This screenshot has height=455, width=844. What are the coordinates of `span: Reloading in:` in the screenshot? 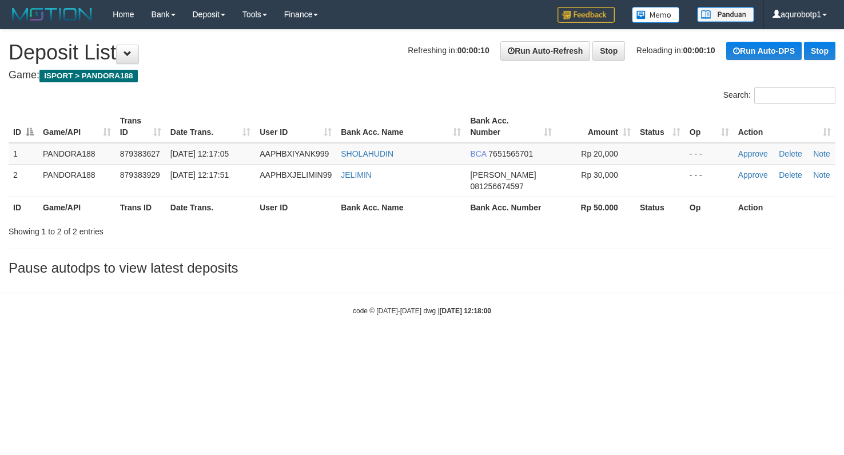 It's located at (676, 50).